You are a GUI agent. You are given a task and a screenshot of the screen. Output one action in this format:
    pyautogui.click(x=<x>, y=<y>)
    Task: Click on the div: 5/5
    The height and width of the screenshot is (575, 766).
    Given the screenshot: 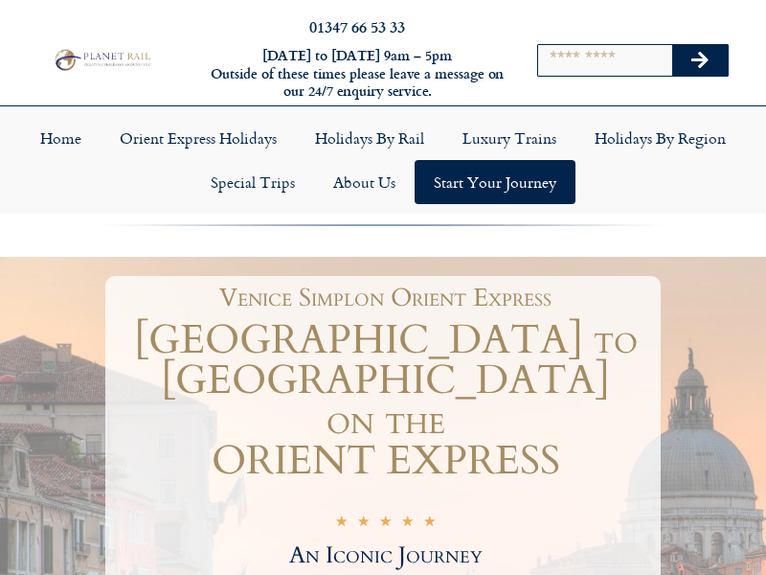 What is the action you would take?
    pyautogui.click(x=385, y=522)
    